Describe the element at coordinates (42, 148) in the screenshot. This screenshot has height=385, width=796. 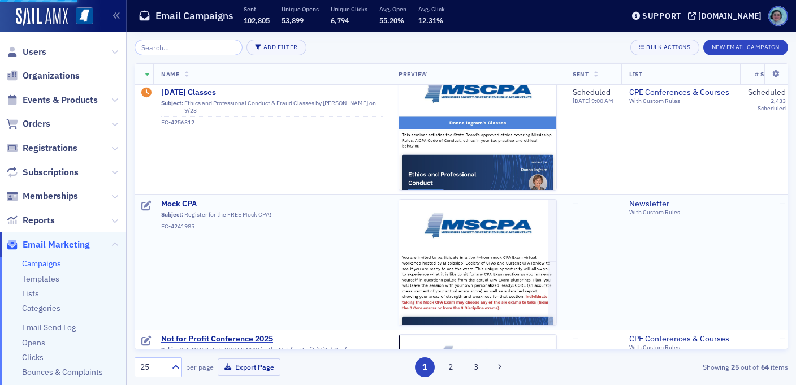
I see `a: Registrations` at that location.